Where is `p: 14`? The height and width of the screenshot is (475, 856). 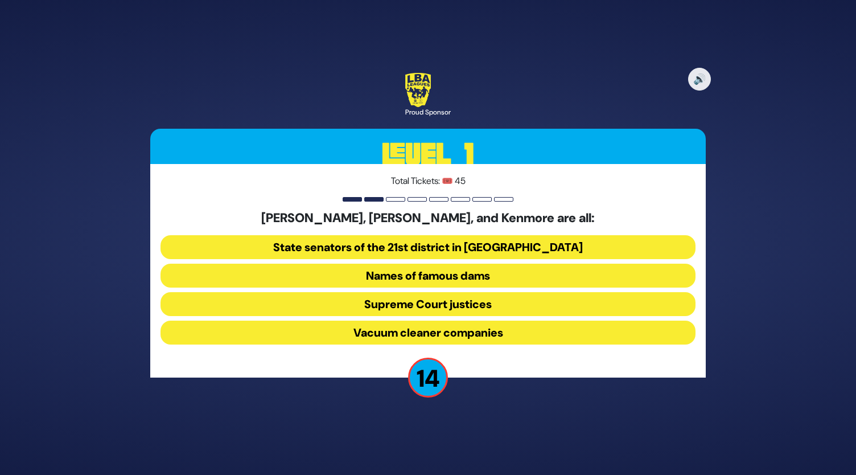 p: 14 is located at coordinates (428, 378).